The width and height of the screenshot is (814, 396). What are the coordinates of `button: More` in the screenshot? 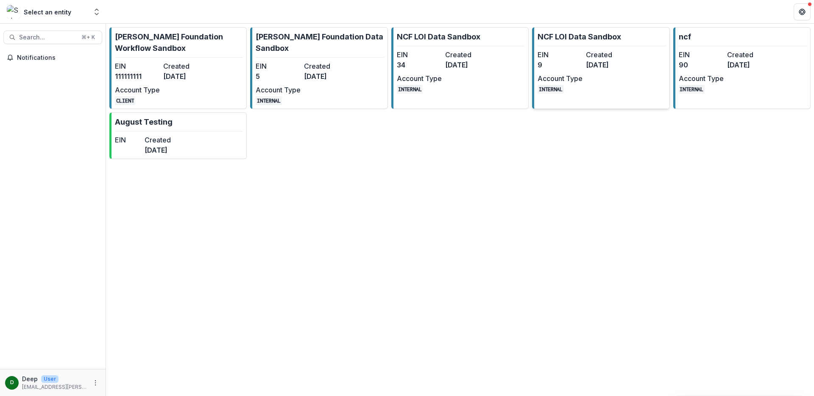 It's located at (95, 383).